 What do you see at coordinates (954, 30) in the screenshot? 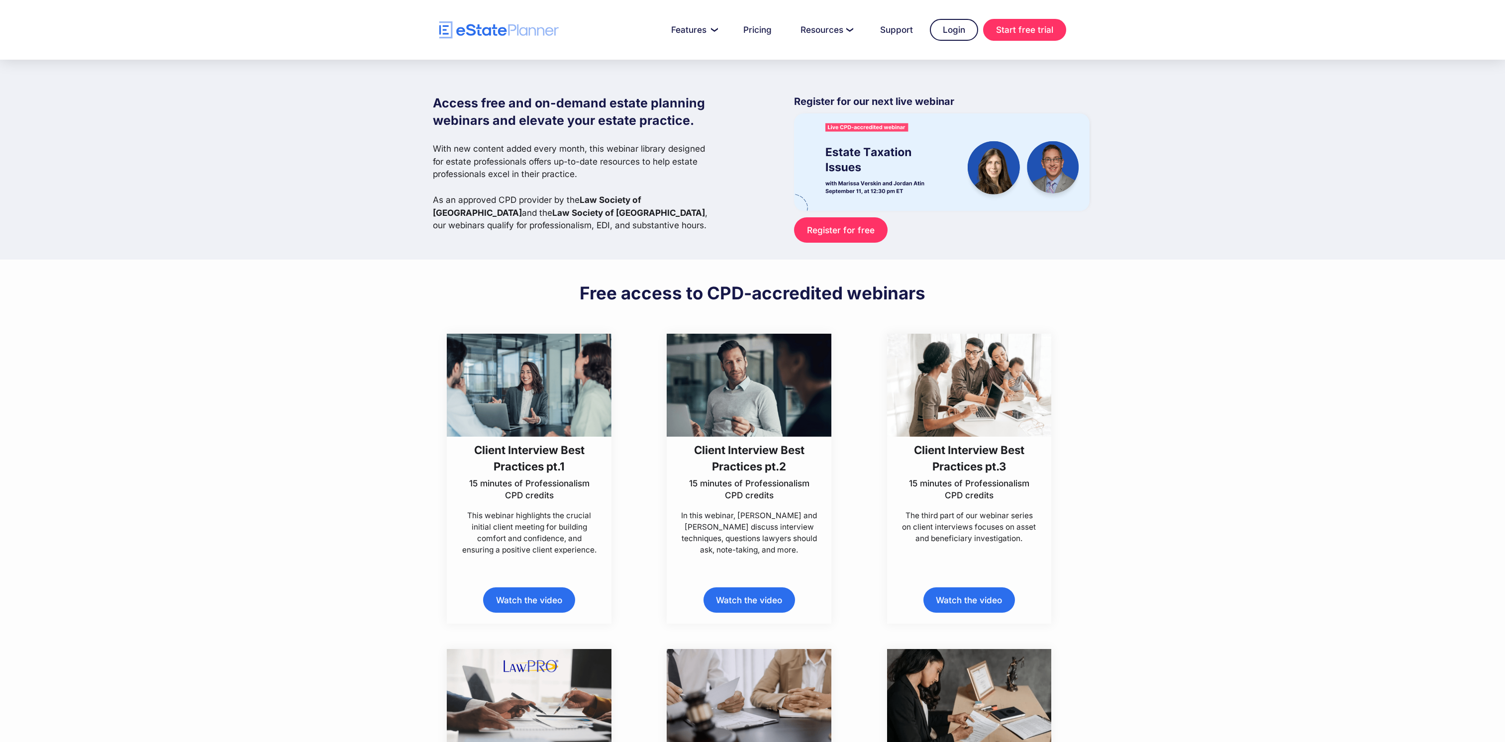
I see `a: Login` at bounding box center [954, 30].